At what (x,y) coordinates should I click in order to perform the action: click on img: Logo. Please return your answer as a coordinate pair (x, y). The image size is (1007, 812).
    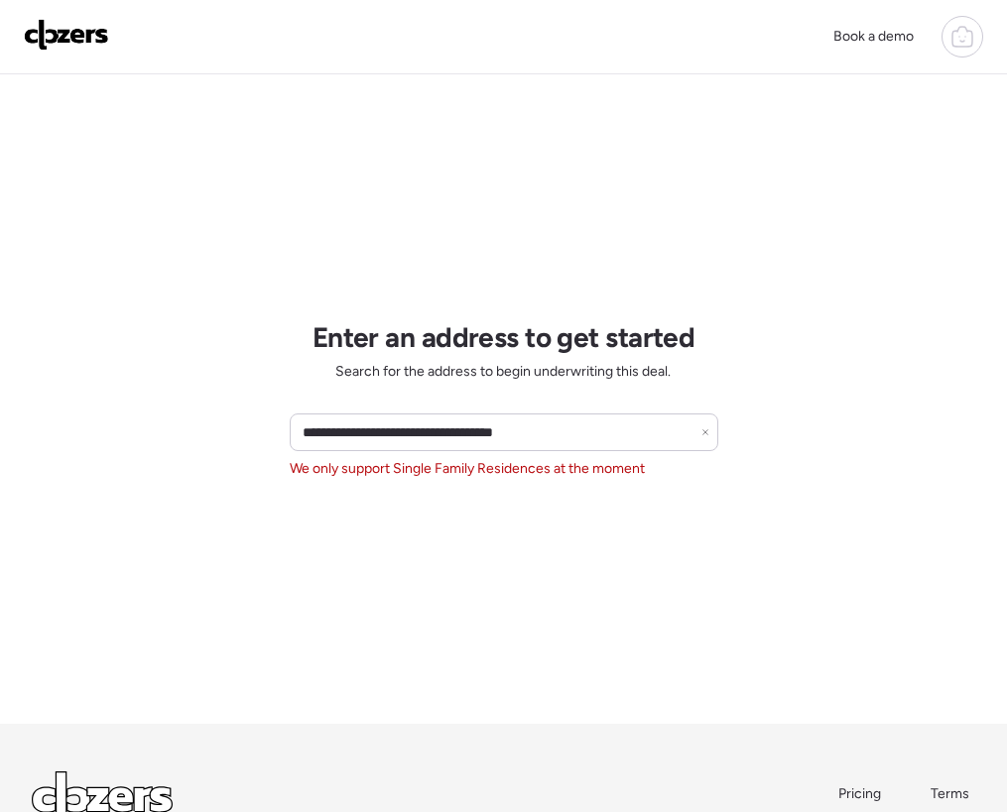
    Looking at the image, I should click on (66, 35).